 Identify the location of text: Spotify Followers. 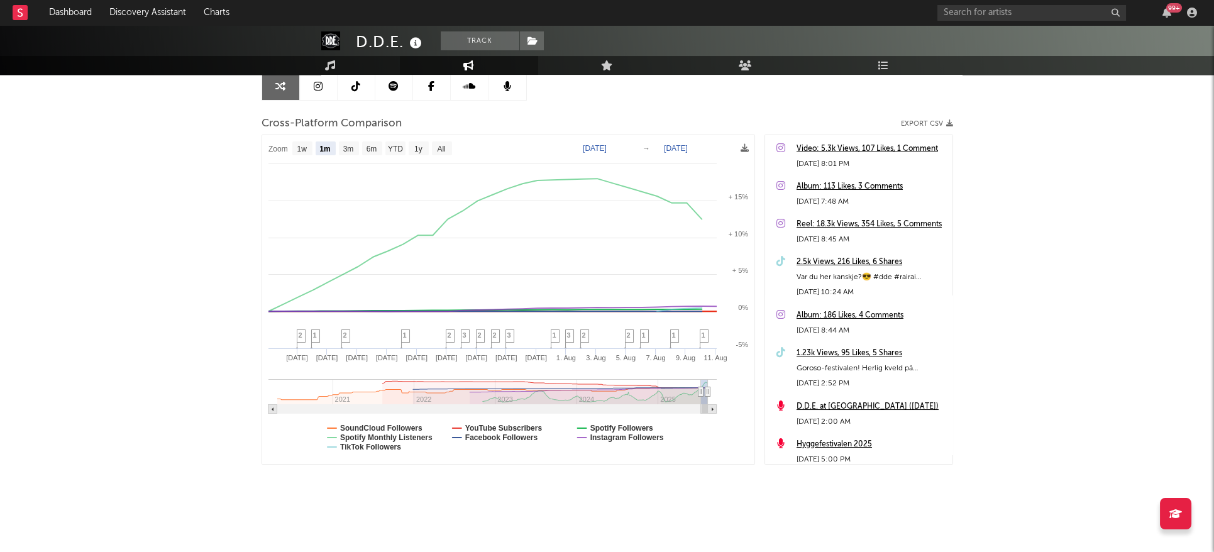
(621, 428).